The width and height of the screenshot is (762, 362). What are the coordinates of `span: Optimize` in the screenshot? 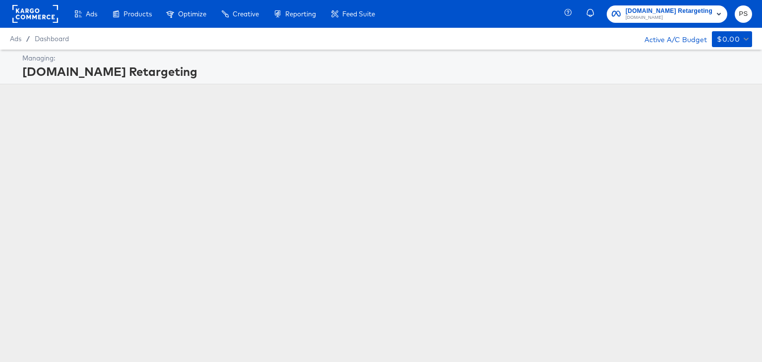 It's located at (192, 14).